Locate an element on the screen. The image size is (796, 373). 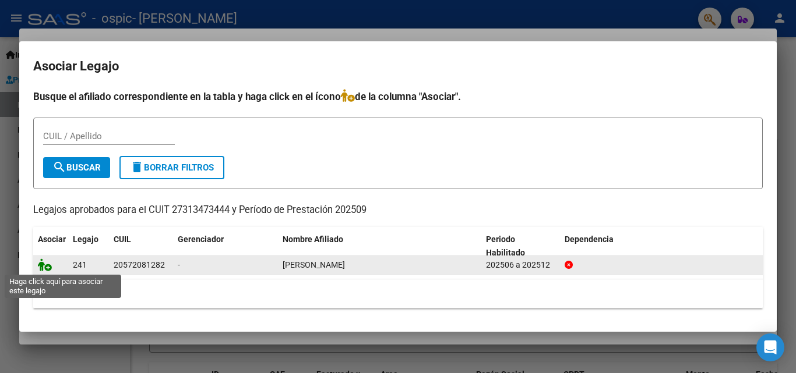
span: Buscar is located at coordinates (76, 168).